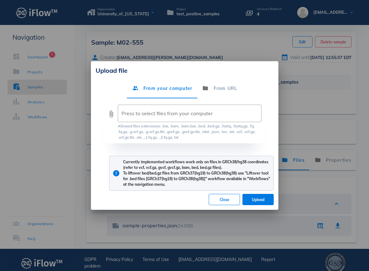  What do you see at coordinates (220, 88) in the screenshot?
I see `div: From URL` at bounding box center [220, 88].